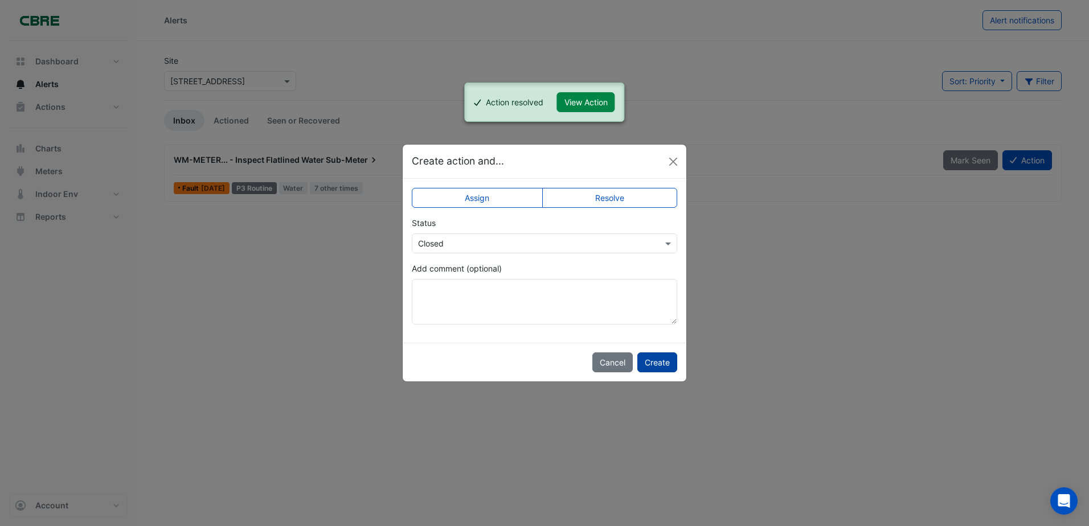 This screenshot has height=526, width=1089. What do you see at coordinates (586, 102) in the screenshot?
I see `button: View Action` at bounding box center [586, 102].